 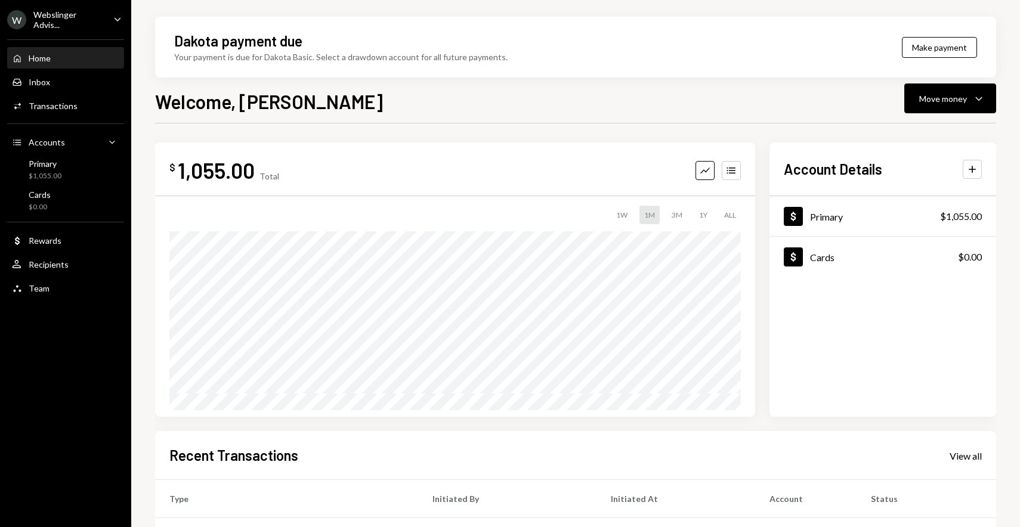 What do you see at coordinates (676, 499) in the screenshot?
I see `th: Initiated At` at bounding box center [676, 499].